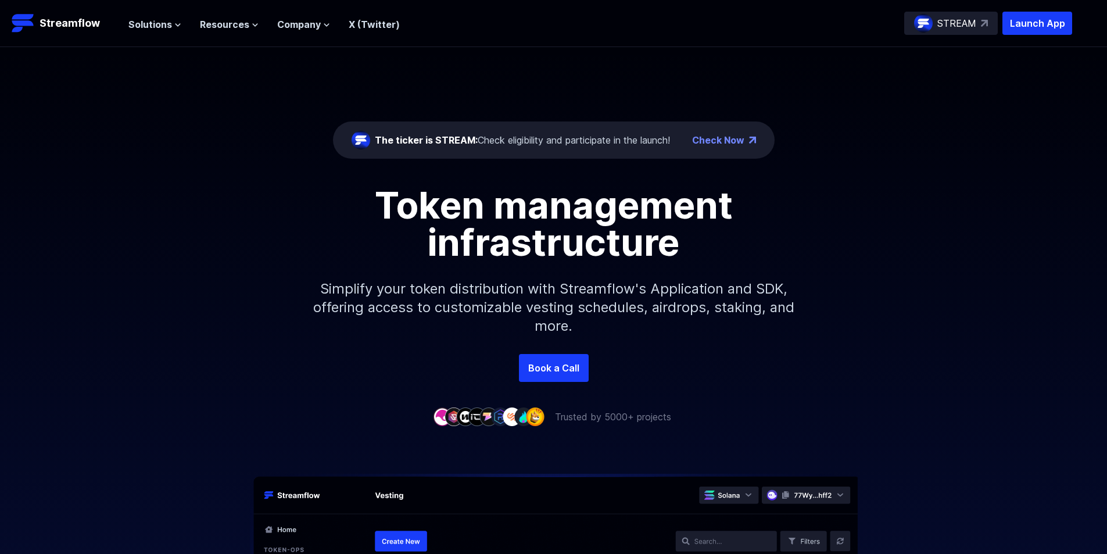 The image size is (1107, 554). I want to click on img: company-5, so click(489, 416).